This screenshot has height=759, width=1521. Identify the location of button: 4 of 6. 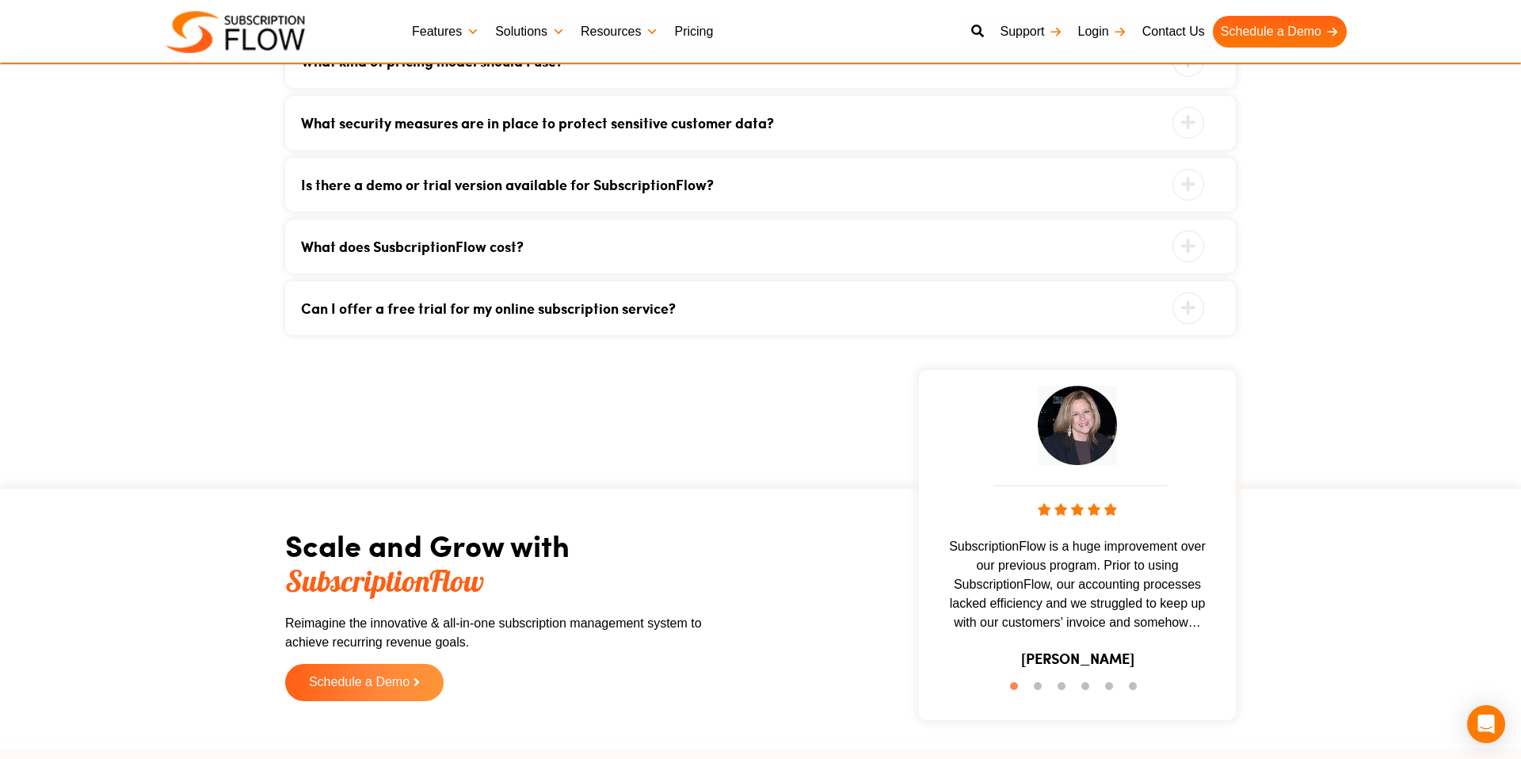
(1089, 690).